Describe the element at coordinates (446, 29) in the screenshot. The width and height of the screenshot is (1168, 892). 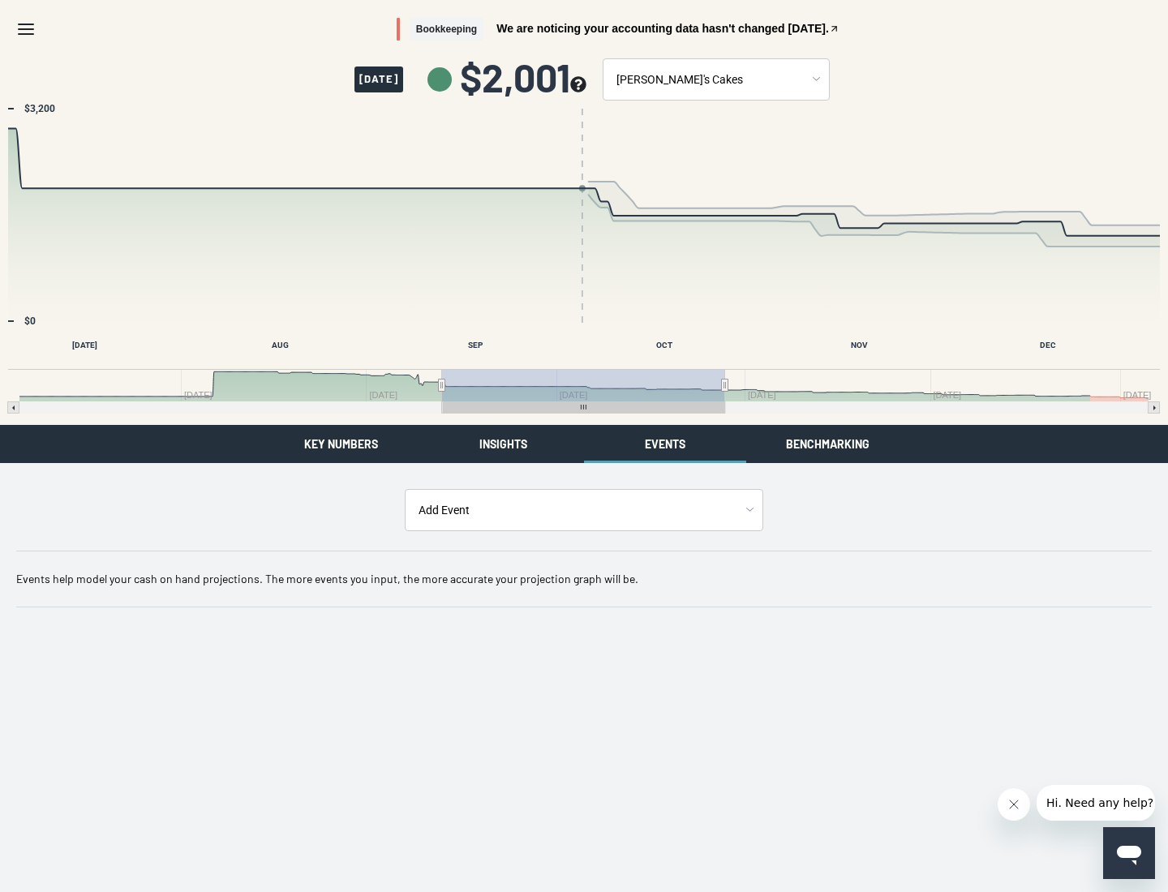
I see `span: Bookkeeping` at that location.